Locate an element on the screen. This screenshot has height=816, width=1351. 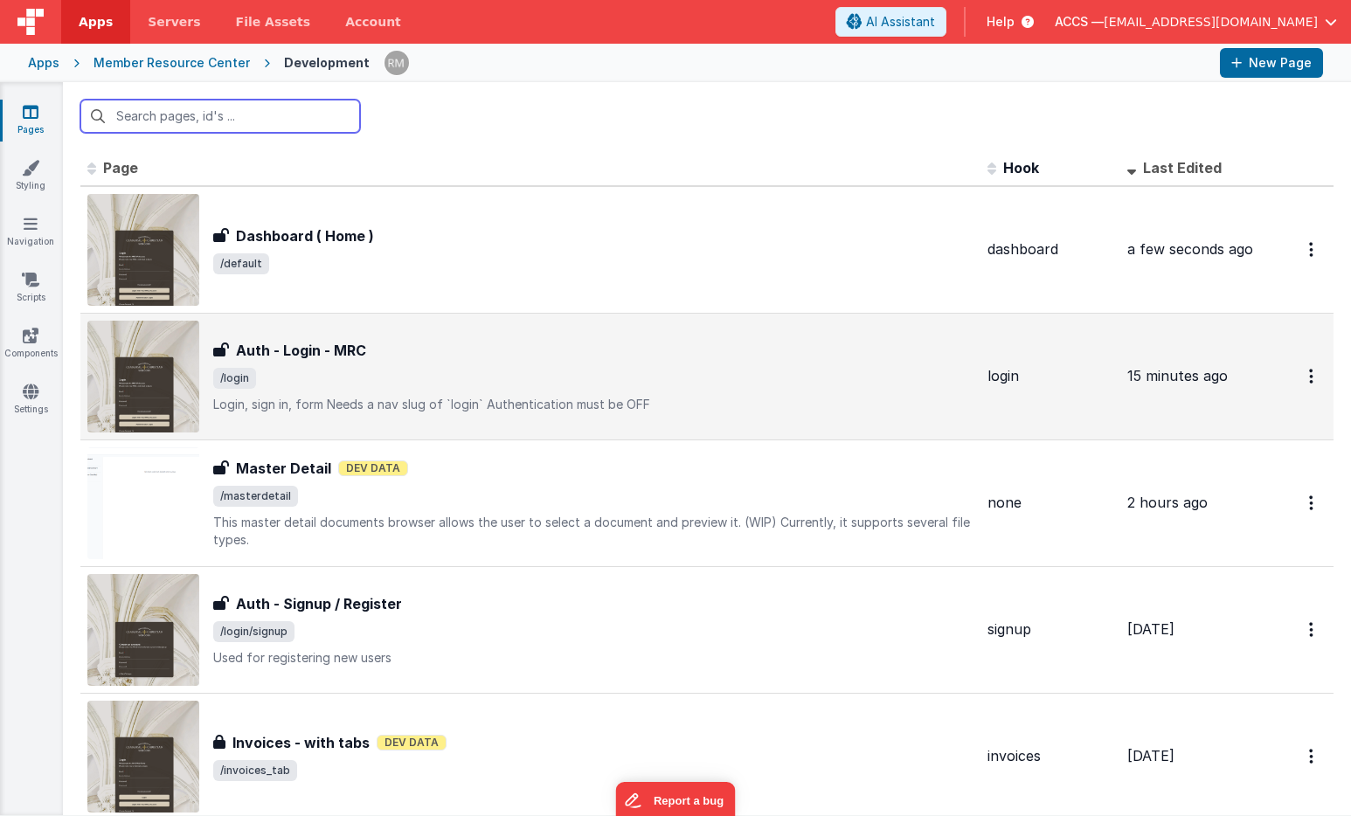
div: Member Resource Center is located at coordinates (171, 63).